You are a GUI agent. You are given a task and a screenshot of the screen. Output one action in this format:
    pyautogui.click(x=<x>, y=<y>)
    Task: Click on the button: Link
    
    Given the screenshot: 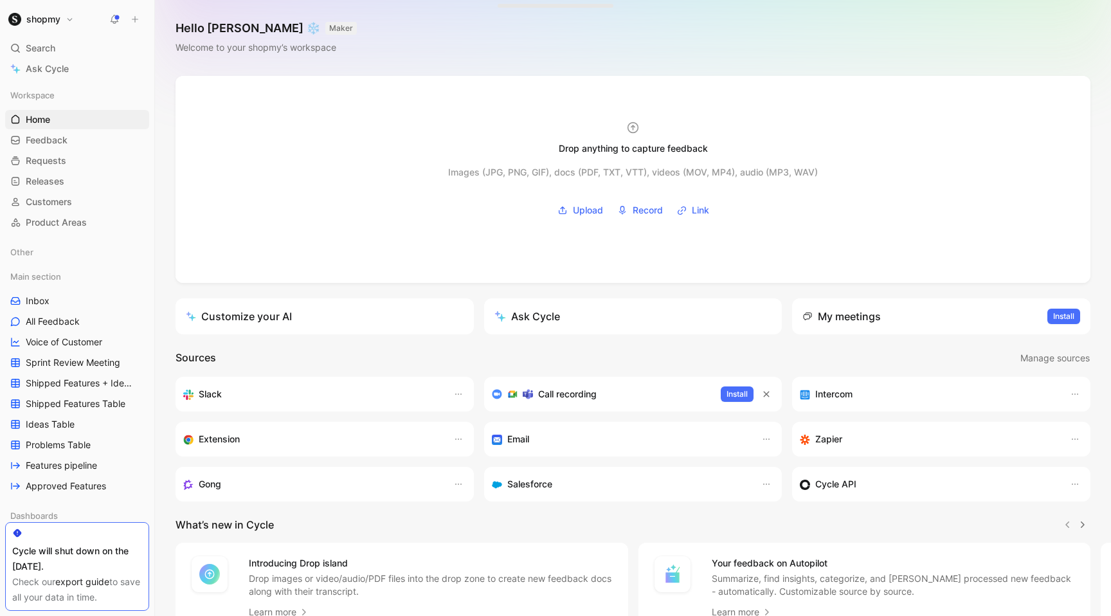 What is the action you would take?
    pyautogui.click(x=693, y=210)
    